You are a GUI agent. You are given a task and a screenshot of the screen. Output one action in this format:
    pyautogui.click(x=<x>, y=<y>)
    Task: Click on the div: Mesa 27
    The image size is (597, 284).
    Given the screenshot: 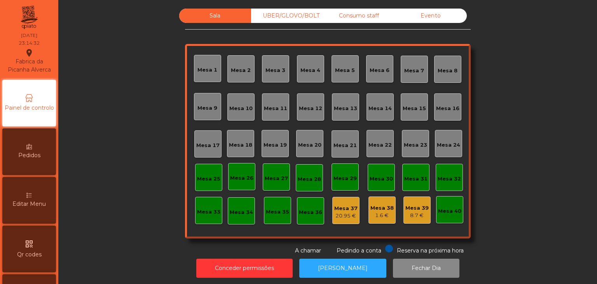 What is the action you would take?
    pyautogui.click(x=276, y=178)
    